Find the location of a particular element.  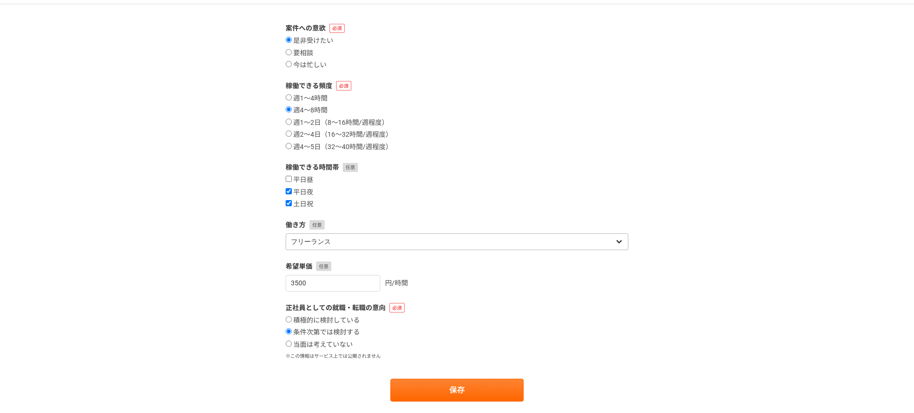

input: 週1〜4時間 is located at coordinates (289, 97).